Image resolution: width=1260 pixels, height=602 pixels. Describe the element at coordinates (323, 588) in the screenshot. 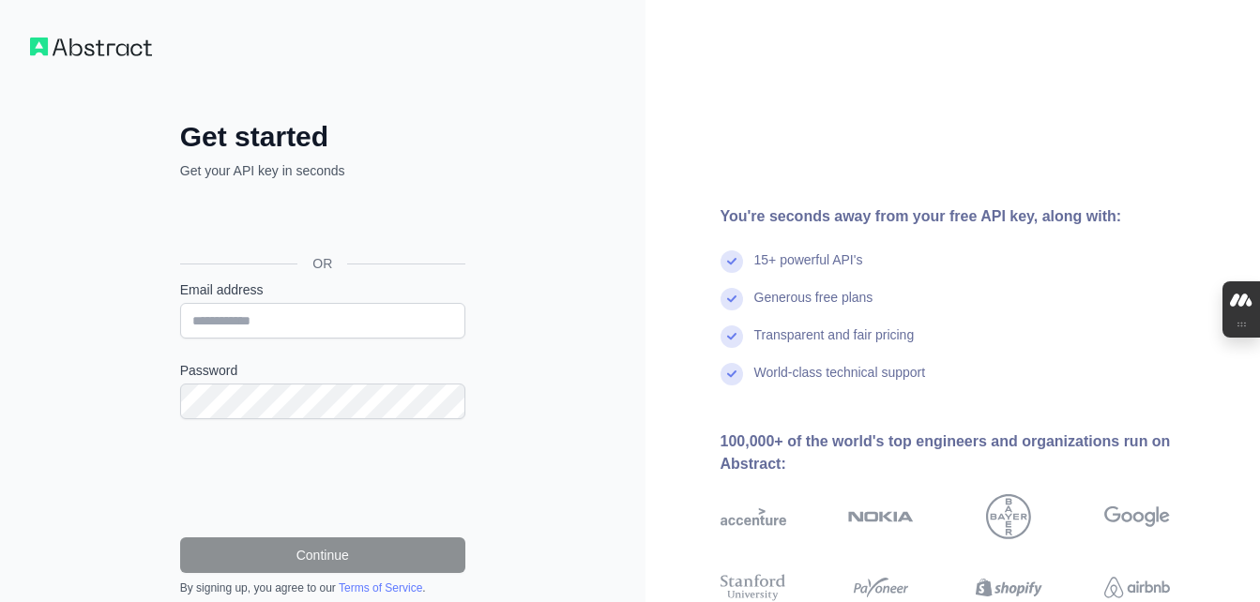

I see `div: By signing up, you agree to our .` at that location.